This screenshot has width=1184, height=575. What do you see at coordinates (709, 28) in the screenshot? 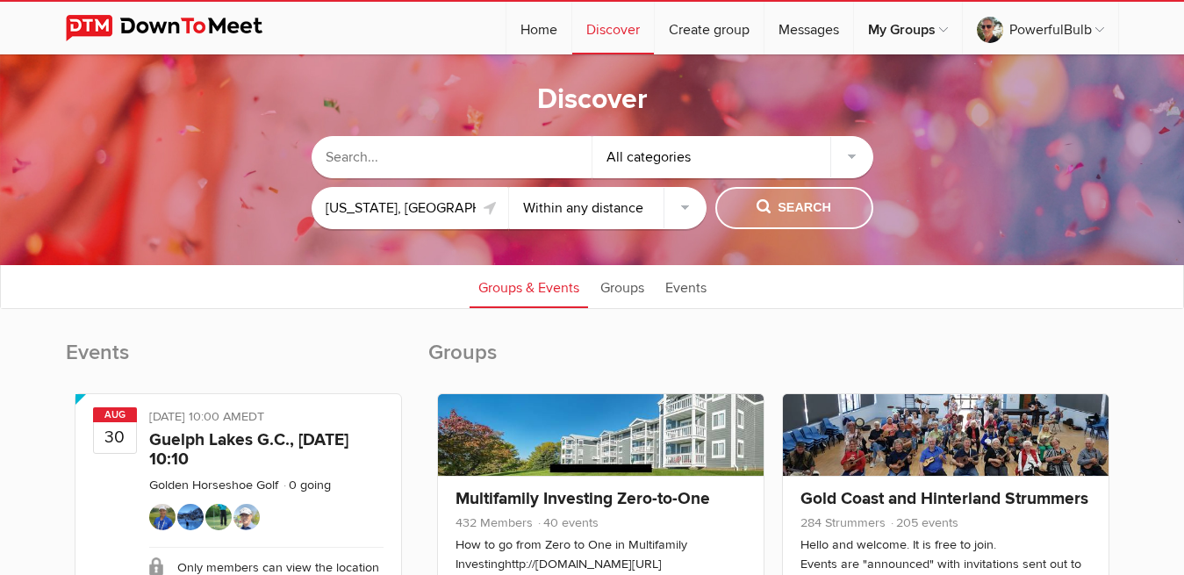
I see `a: Create group` at bounding box center [709, 28].